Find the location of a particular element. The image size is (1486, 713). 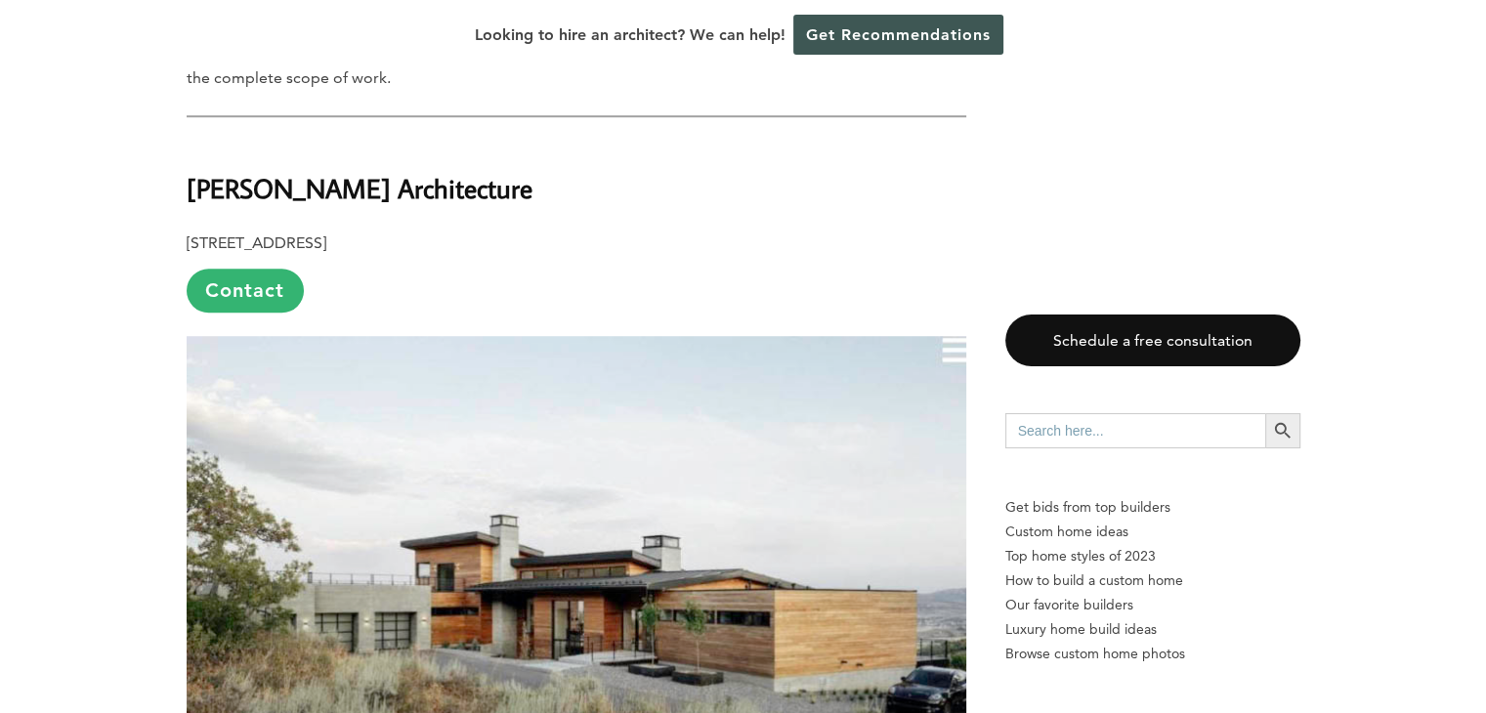

a: Get Recommendations is located at coordinates (898, 34).